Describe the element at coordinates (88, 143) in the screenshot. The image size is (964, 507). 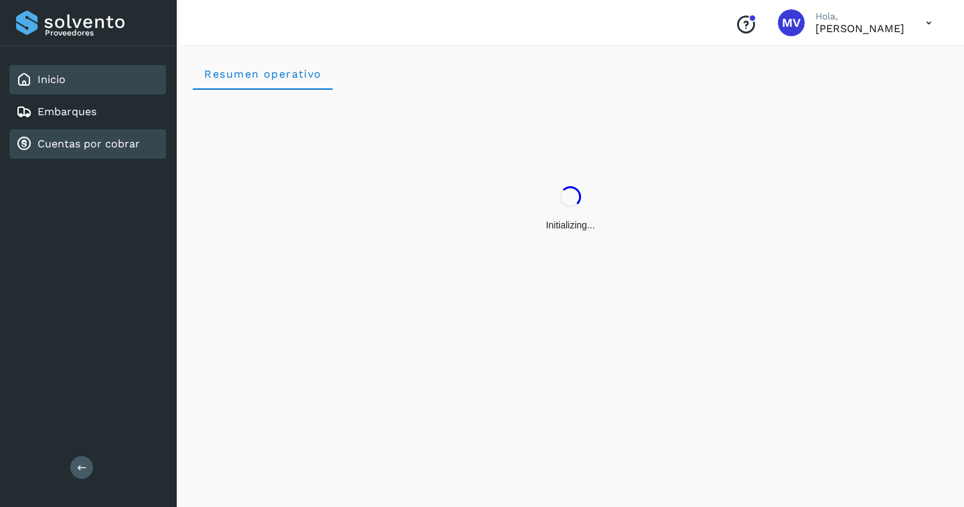
I see `a: Cuentas por cobrar` at that location.